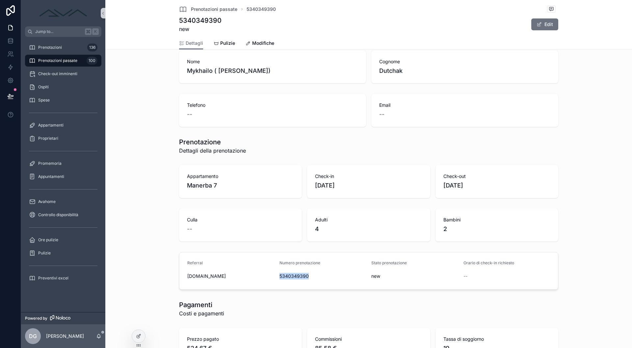 The image size is (632, 348). I want to click on span: Culla, so click(240, 220).